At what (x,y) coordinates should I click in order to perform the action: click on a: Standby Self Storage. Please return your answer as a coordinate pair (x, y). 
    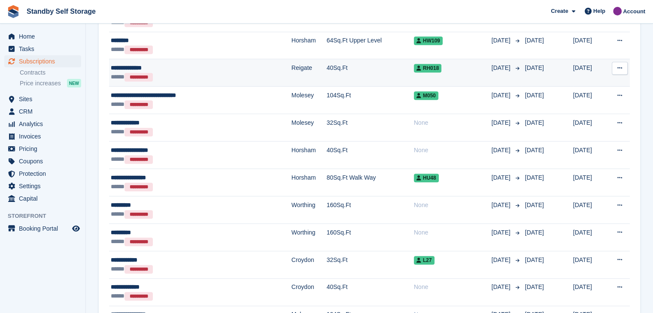
    Looking at the image, I should click on (61, 11).